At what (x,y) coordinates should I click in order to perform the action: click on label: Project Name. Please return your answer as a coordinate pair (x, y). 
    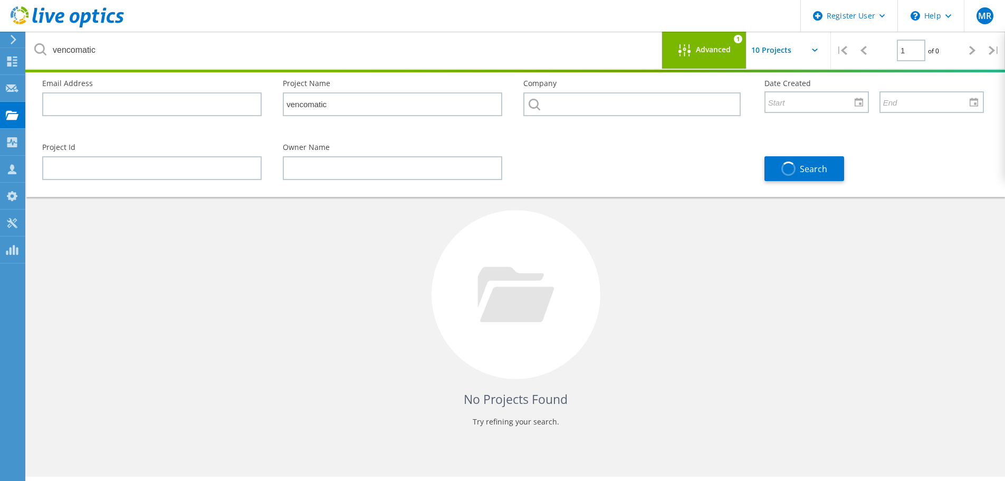
    Looking at the image, I should click on (393, 83).